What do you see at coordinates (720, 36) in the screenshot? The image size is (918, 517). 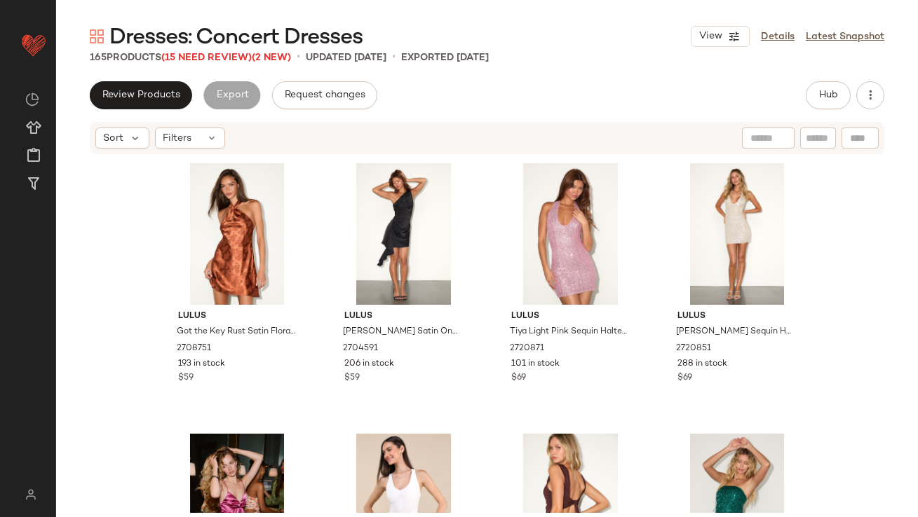 I see `button: View` at bounding box center [720, 36].